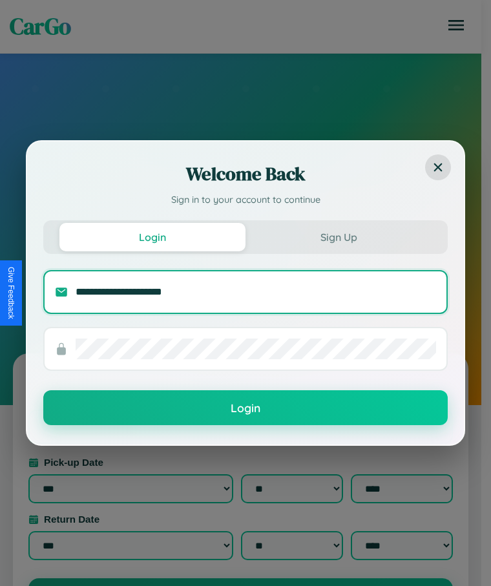 The image size is (491, 586). Describe the element at coordinates (11, 293) in the screenshot. I see `div: Give Feedback` at that location.